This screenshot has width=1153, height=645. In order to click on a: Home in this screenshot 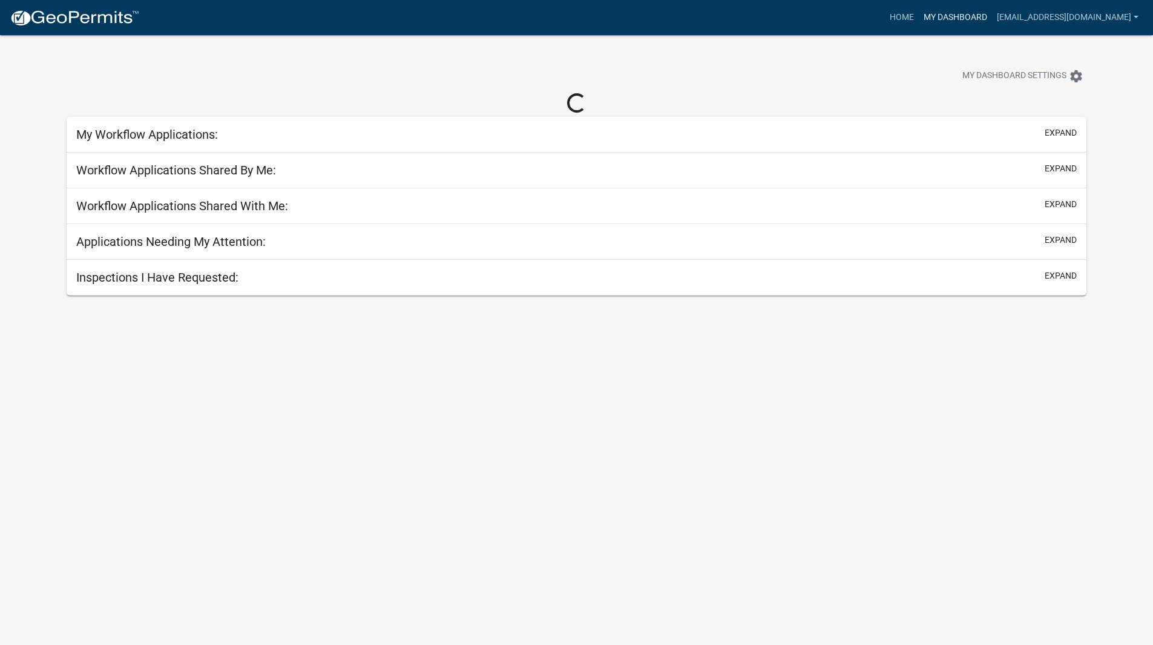, I will do `click(902, 18)`.